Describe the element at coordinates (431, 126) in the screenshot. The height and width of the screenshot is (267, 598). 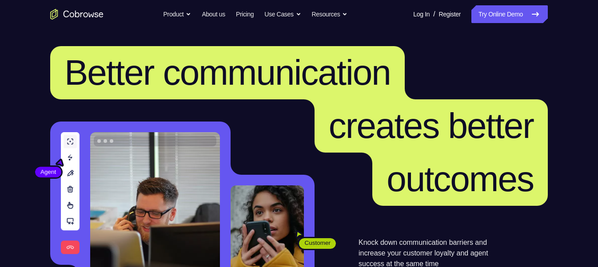
I see `span: creates better` at that location.